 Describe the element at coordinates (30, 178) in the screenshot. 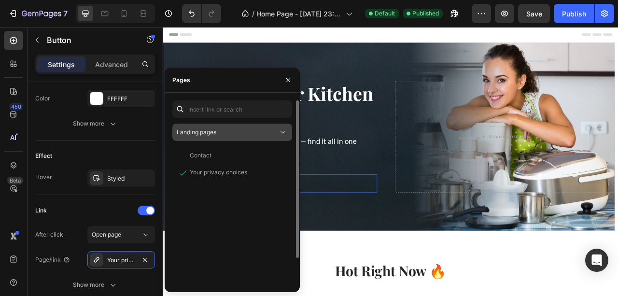

I see `div: Button` at that location.